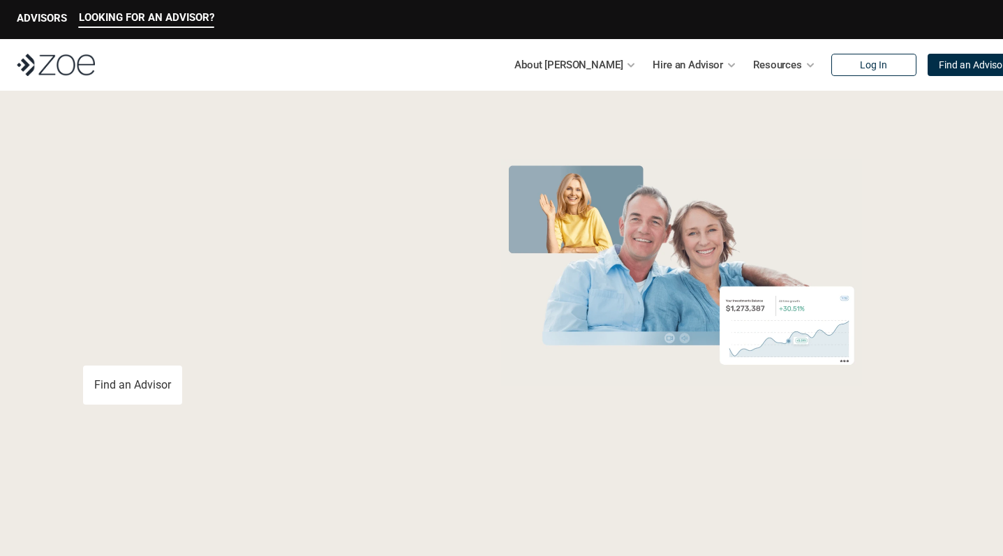  Describe the element at coordinates (873, 65) in the screenshot. I see `p: Log In` at that location.